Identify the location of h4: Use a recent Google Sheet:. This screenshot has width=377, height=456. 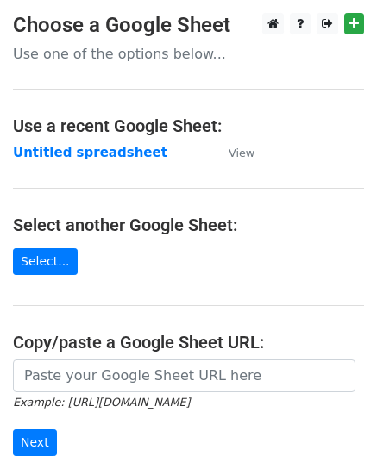
(188, 126).